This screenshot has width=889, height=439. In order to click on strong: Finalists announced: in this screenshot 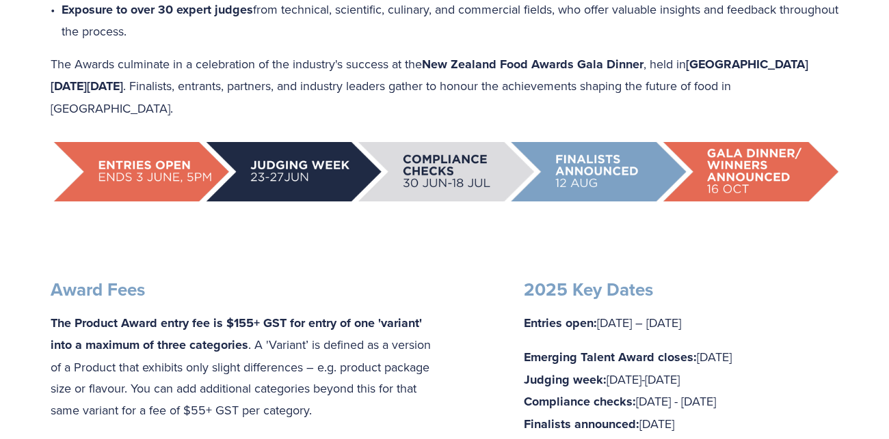, I will do `click(581, 424)`.